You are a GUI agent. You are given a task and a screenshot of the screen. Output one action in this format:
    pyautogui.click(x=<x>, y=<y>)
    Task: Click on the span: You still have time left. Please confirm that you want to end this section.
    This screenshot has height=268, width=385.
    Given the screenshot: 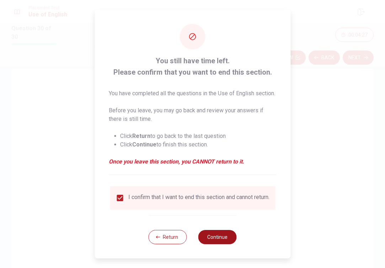 What is the action you would take?
    pyautogui.click(x=192, y=66)
    